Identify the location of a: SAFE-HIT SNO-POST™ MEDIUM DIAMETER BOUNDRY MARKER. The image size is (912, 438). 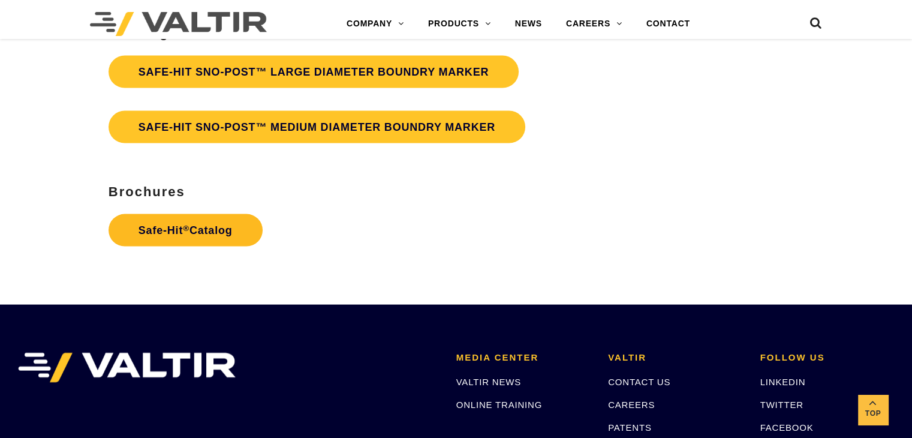
(317, 127).